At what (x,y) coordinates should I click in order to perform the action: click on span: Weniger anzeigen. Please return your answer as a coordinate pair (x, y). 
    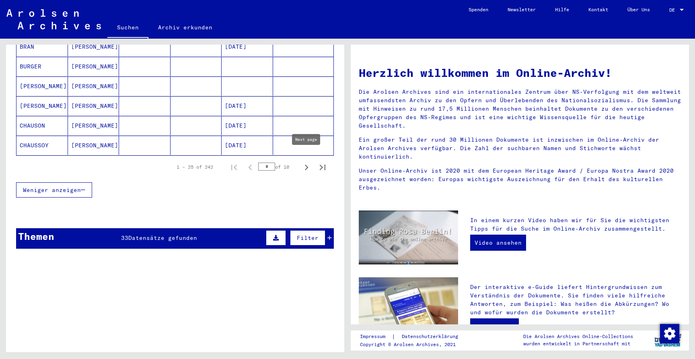
    Looking at the image, I should click on (52, 190).